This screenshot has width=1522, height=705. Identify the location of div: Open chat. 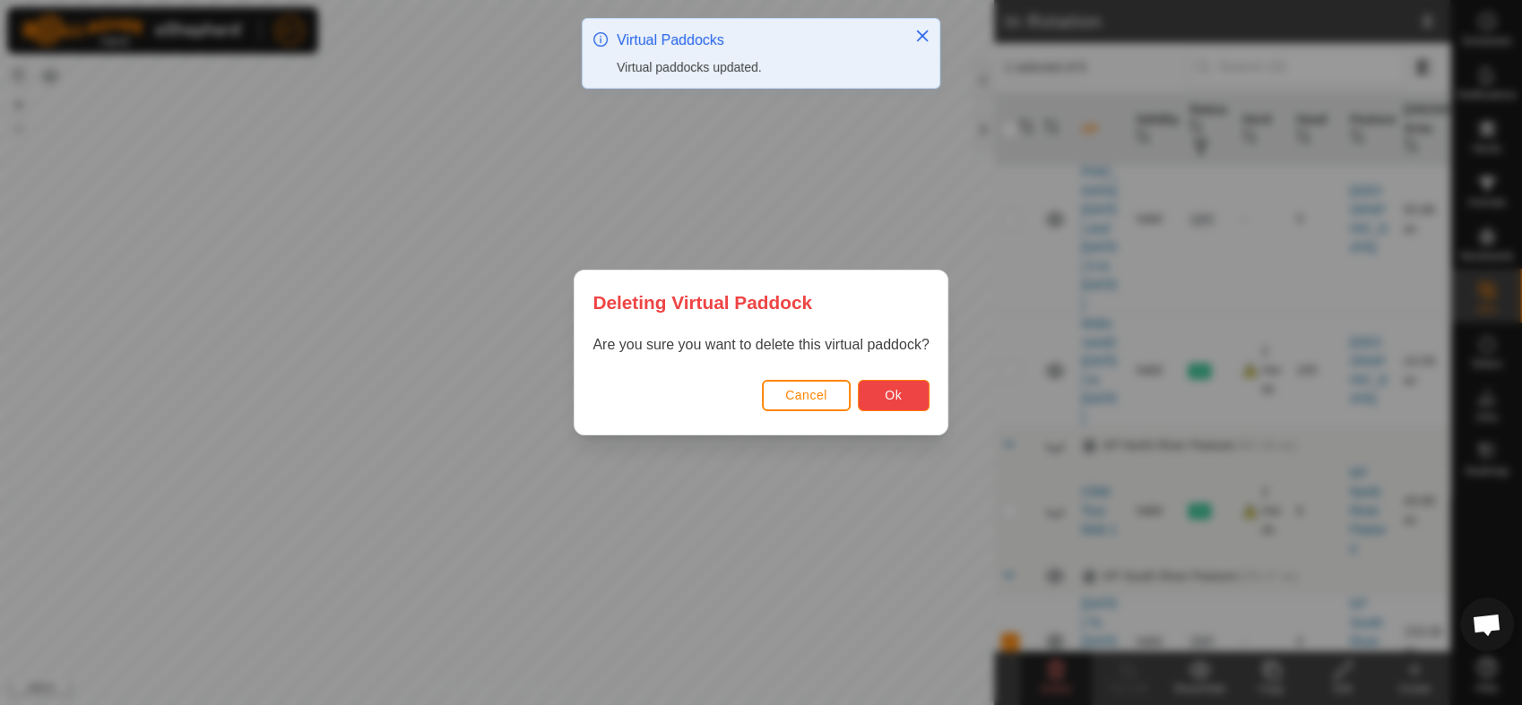
(1487, 625).